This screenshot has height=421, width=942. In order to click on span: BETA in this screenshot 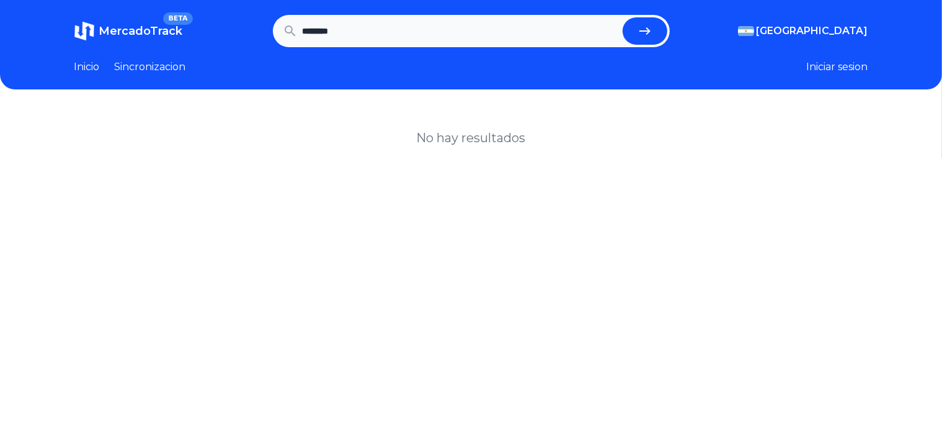, I will do `click(177, 19)`.